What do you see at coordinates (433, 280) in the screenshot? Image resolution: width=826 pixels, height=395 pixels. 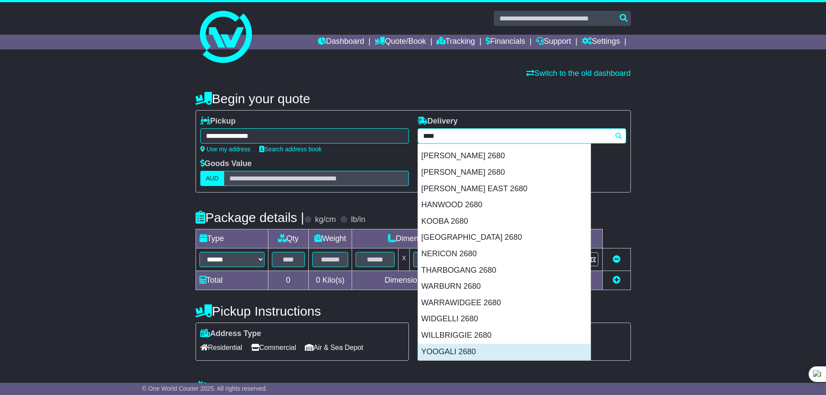 I see `td: Dimensions in Centimetre(s)` at bounding box center [433, 280].